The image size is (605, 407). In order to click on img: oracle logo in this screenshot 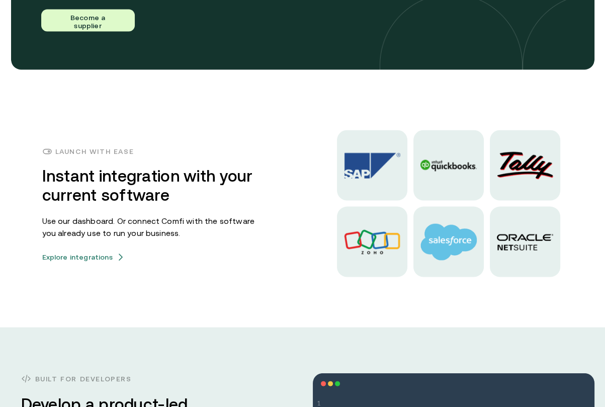, I will do `click(525, 242)`.